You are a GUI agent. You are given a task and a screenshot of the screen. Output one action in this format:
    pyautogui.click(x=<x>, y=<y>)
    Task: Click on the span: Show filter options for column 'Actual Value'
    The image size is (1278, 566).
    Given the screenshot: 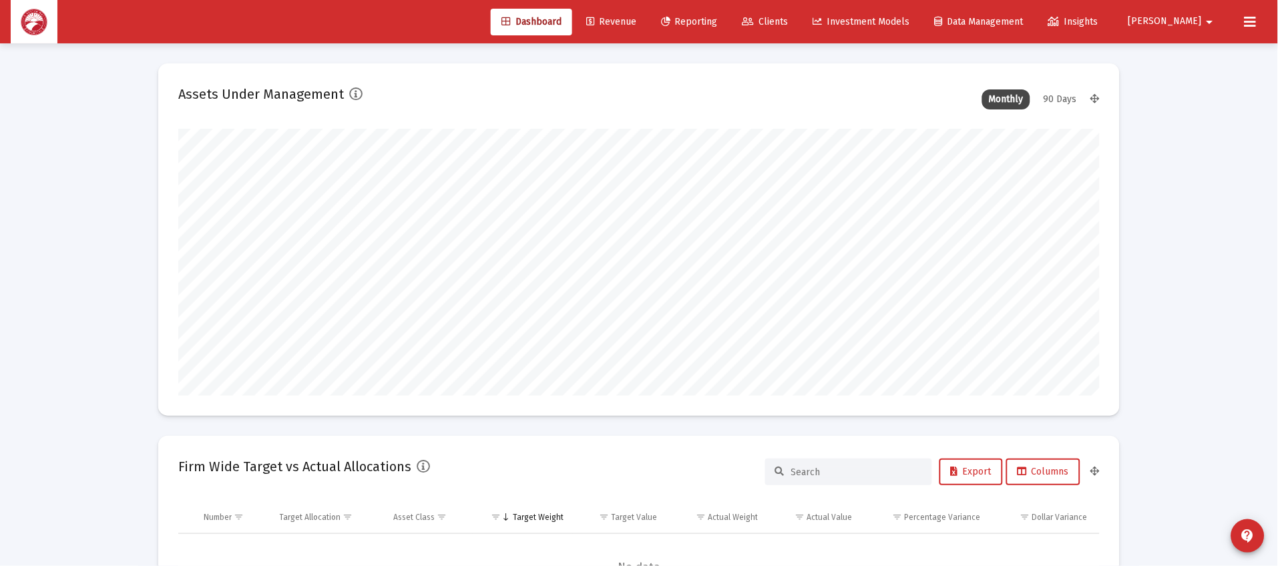 What is the action you would take?
    pyautogui.click(x=799, y=517)
    